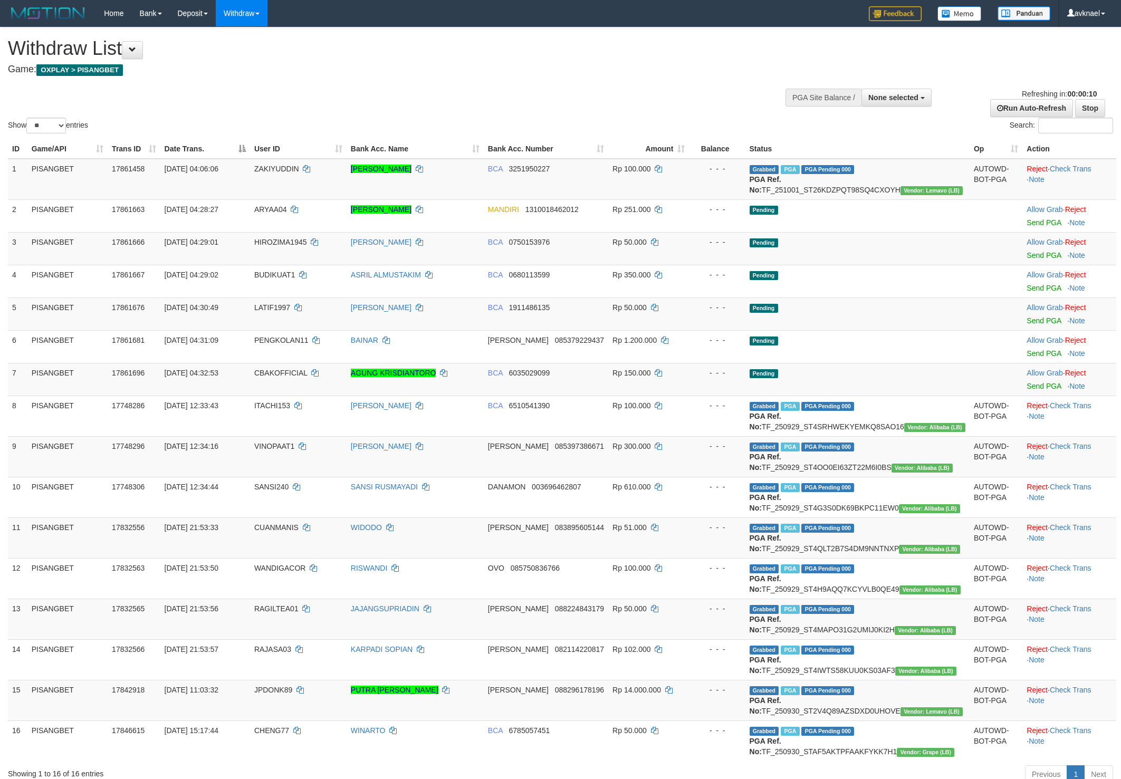 The width and height of the screenshot is (1121, 779). I want to click on a: Allow Grab, so click(1045, 242).